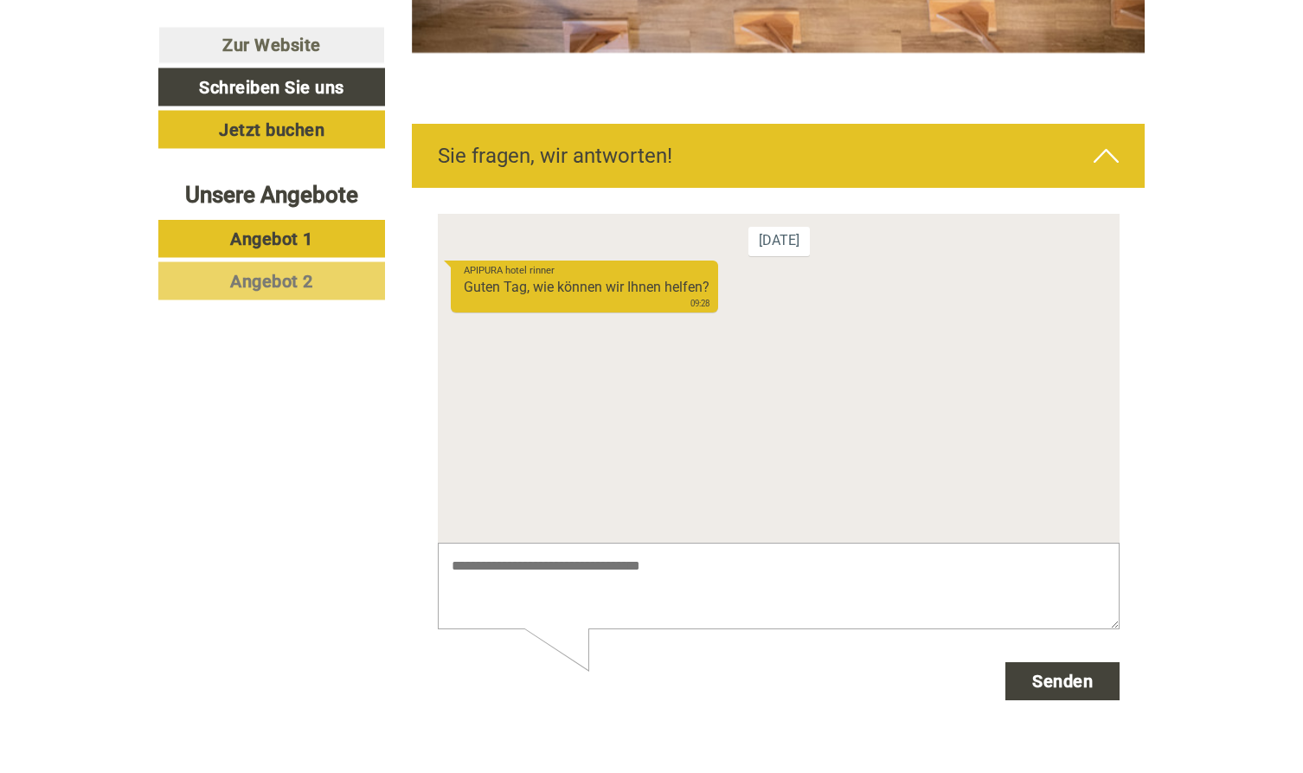  What do you see at coordinates (272, 129) in the screenshot?
I see `a: Jetzt buchen` at bounding box center [272, 129].